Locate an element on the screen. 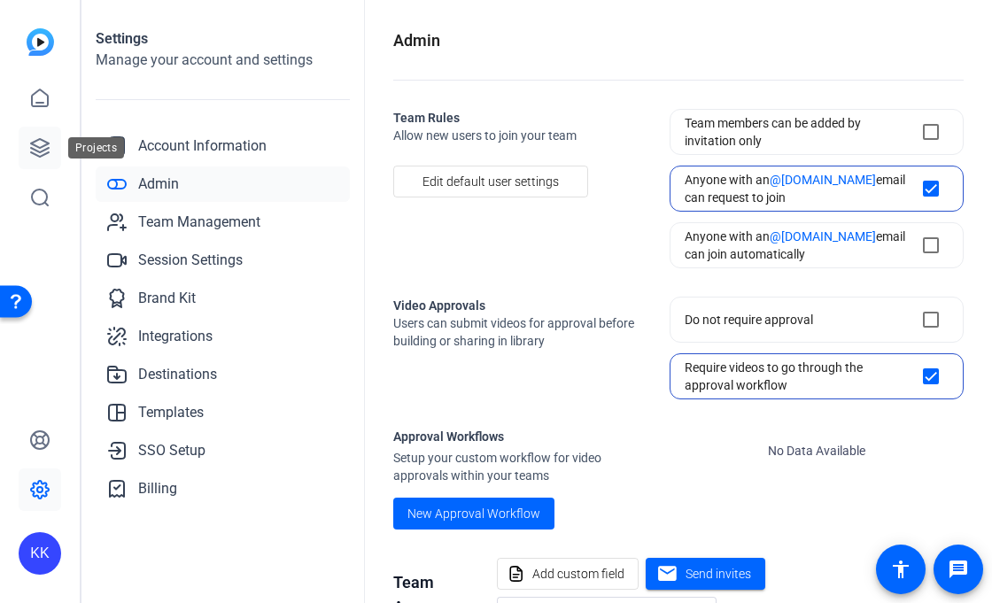 The height and width of the screenshot is (603, 992). a: Destinations is located at coordinates (222, 375).